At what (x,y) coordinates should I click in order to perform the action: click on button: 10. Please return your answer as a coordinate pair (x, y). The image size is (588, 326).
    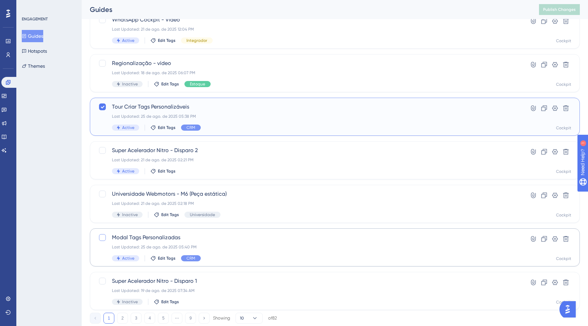
    Looking at the image, I should click on (249, 318).